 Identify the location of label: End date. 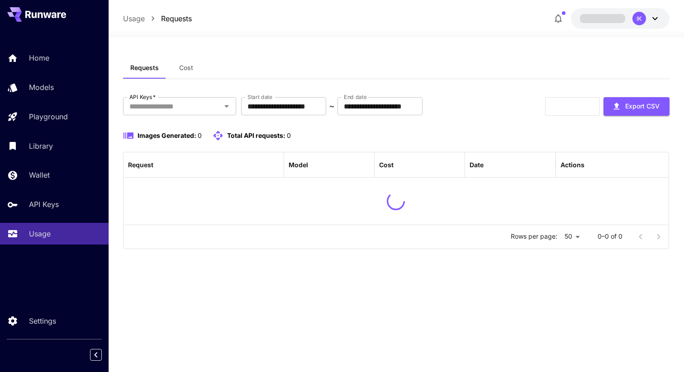
(355, 97).